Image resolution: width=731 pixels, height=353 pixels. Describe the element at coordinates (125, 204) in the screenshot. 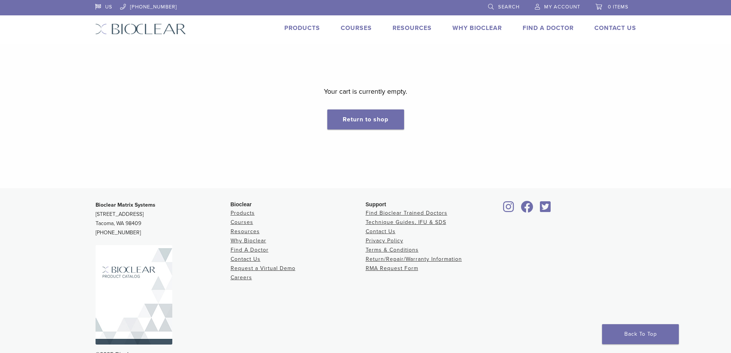

I see `strong: Bioclear Matrix Systems` at that location.